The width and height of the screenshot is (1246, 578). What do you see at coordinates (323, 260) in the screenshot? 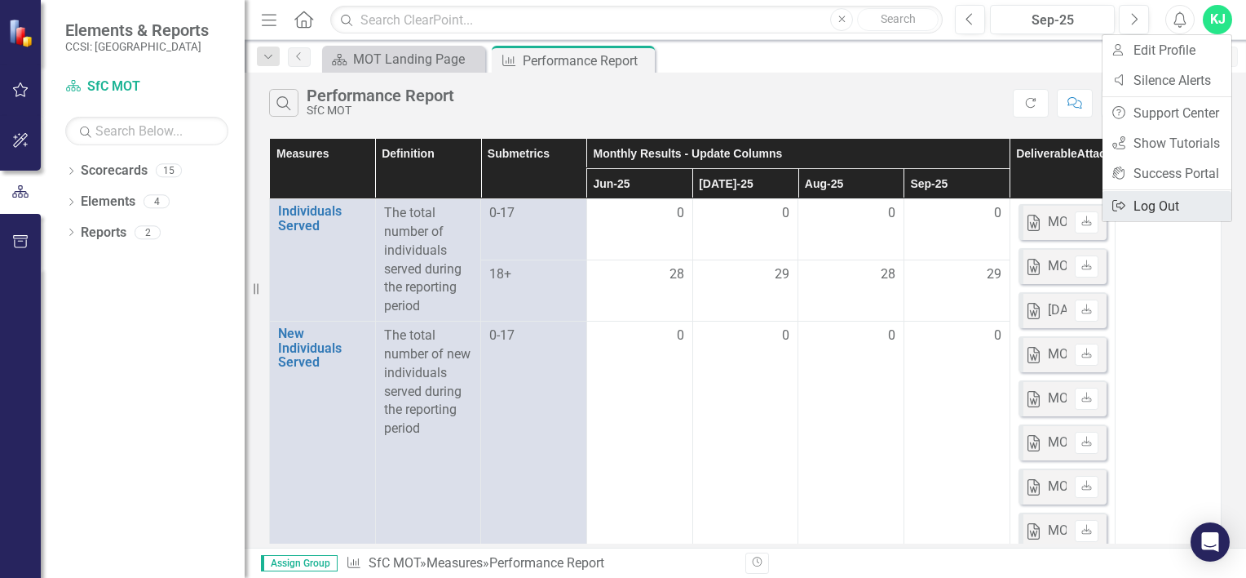
I see `td: Double-Click to Edit Right Click for Context Menu` at bounding box center [323, 260].